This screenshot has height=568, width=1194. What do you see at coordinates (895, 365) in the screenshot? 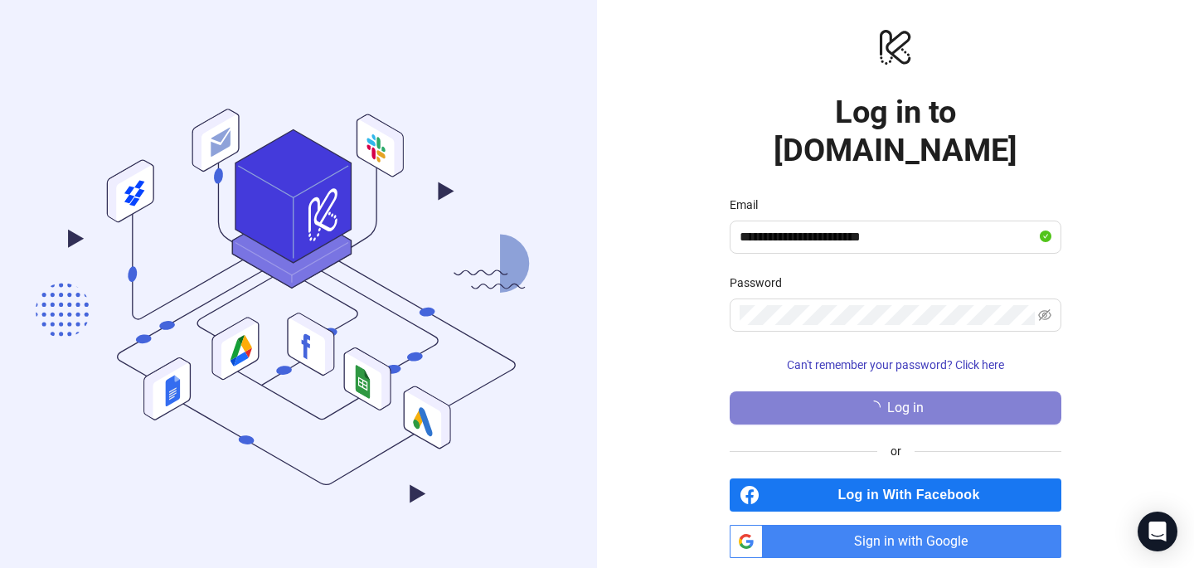
I see `button: Can't remember your password? Click here` at bounding box center [895, 365].